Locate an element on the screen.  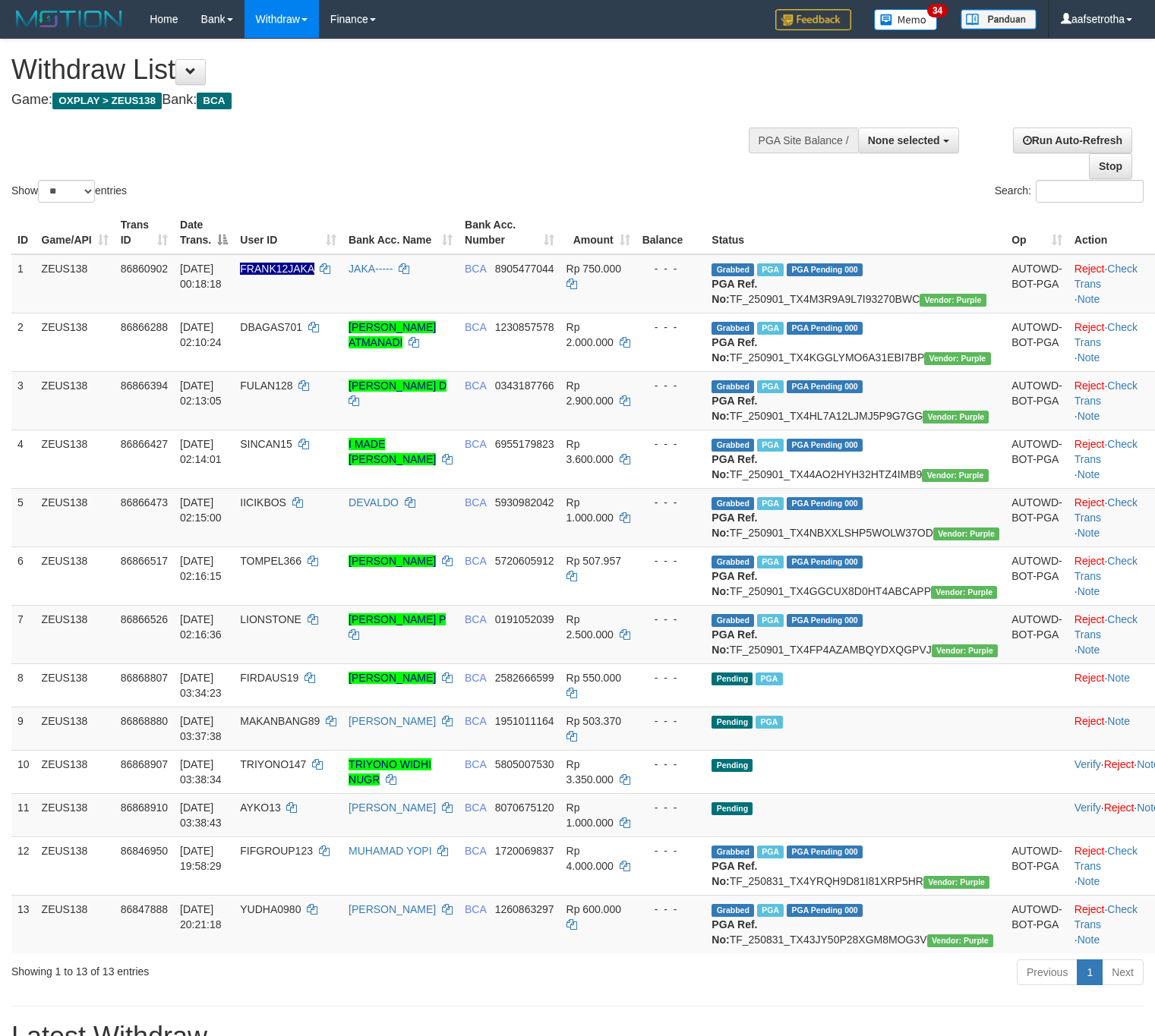
span: None selected is located at coordinates (903, 140).